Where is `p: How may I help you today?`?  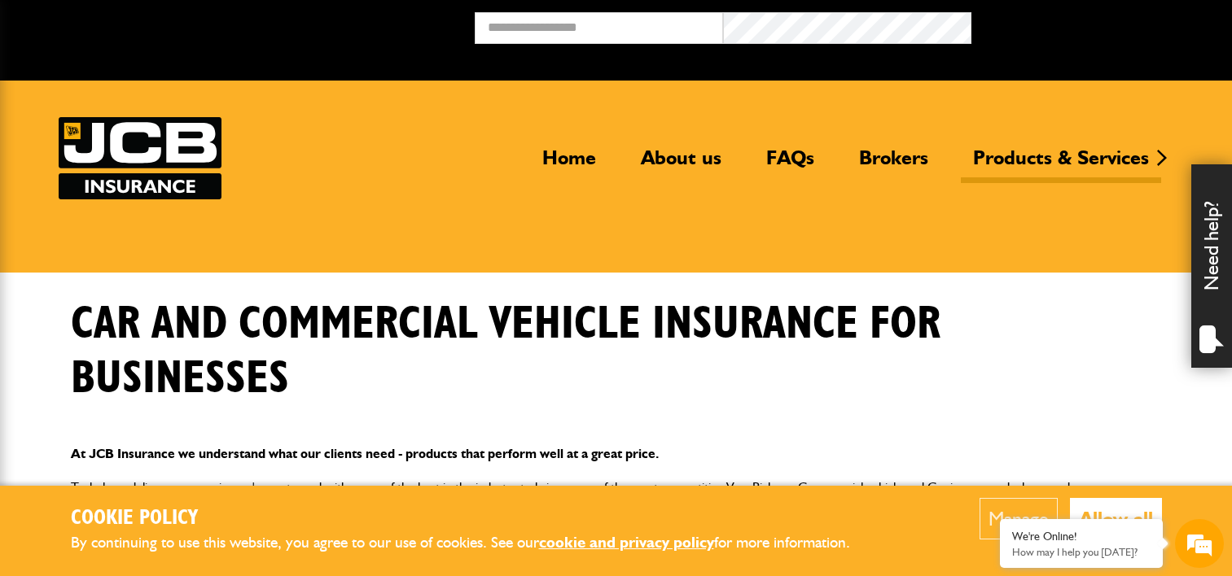
p: How may I help you today? is located at coordinates (1081, 552).